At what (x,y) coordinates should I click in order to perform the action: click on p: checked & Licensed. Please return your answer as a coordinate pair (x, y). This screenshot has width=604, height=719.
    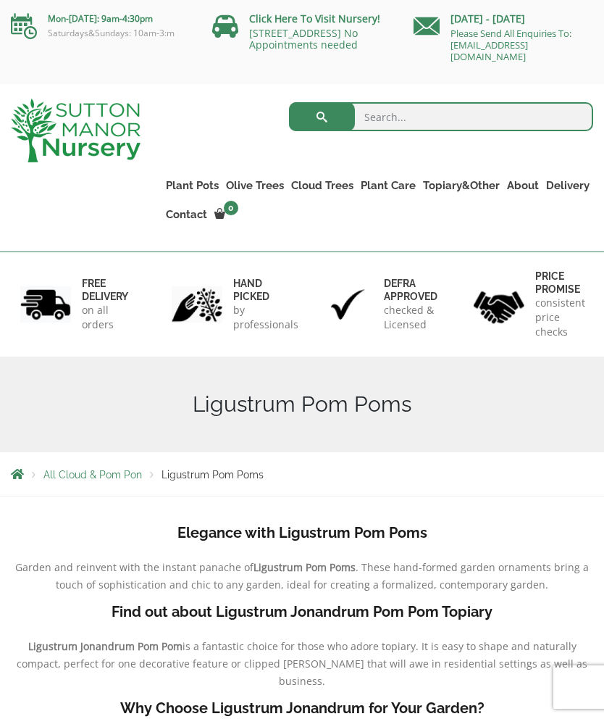
    Looking at the image, I should click on (411, 317).